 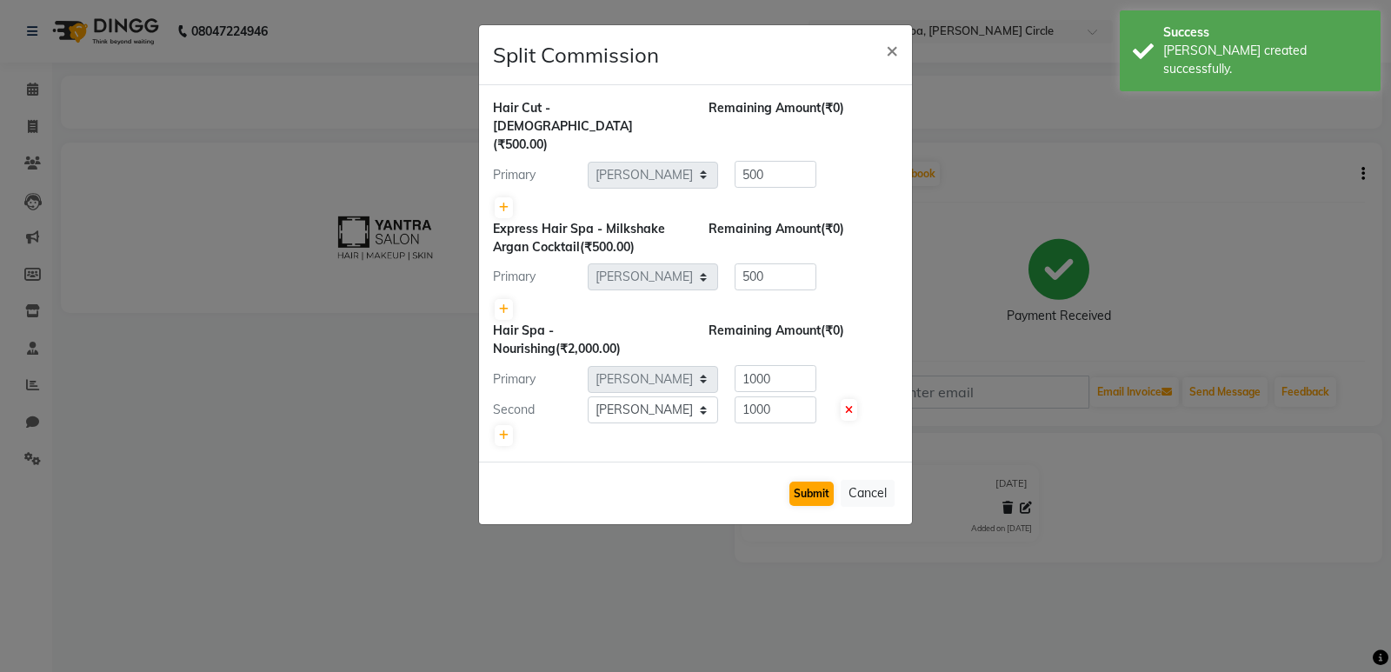 What do you see at coordinates (811, 494) in the screenshot?
I see `button: Submit` at bounding box center [811, 494].